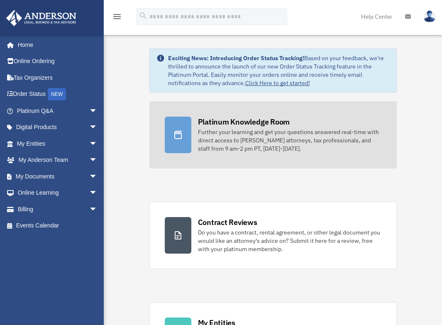 This screenshot has width=442, height=325. I want to click on a: Tax Organizers, so click(58, 78).